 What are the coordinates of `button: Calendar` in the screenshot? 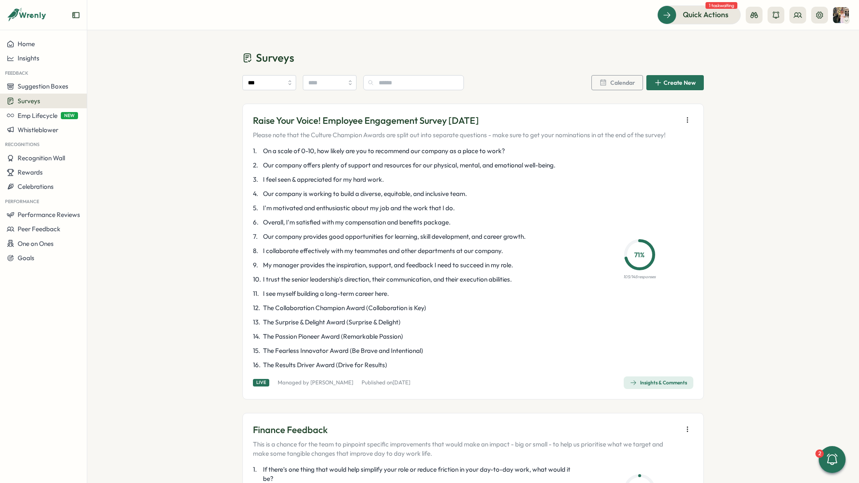 It's located at (617, 83).